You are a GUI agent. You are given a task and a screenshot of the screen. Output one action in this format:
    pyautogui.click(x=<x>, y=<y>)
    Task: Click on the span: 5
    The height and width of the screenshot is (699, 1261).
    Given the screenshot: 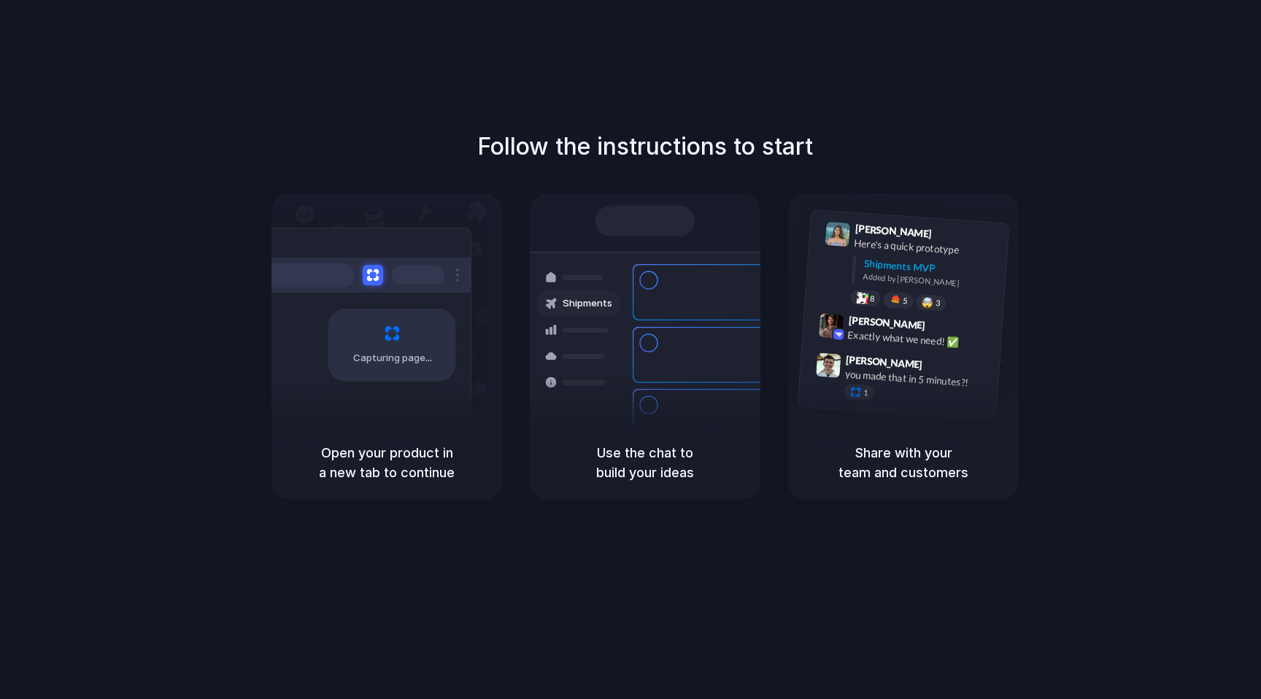 What is the action you would take?
    pyautogui.click(x=905, y=301)
    